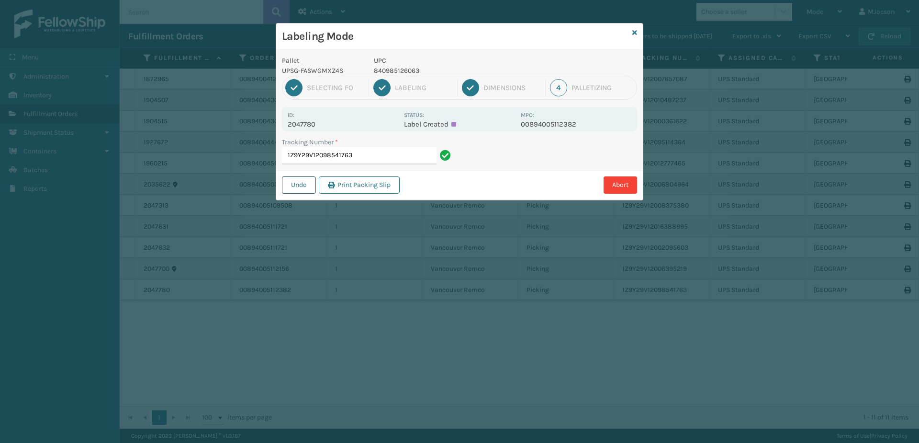  I want to click on div: Selecting FO, so click(336, 88).